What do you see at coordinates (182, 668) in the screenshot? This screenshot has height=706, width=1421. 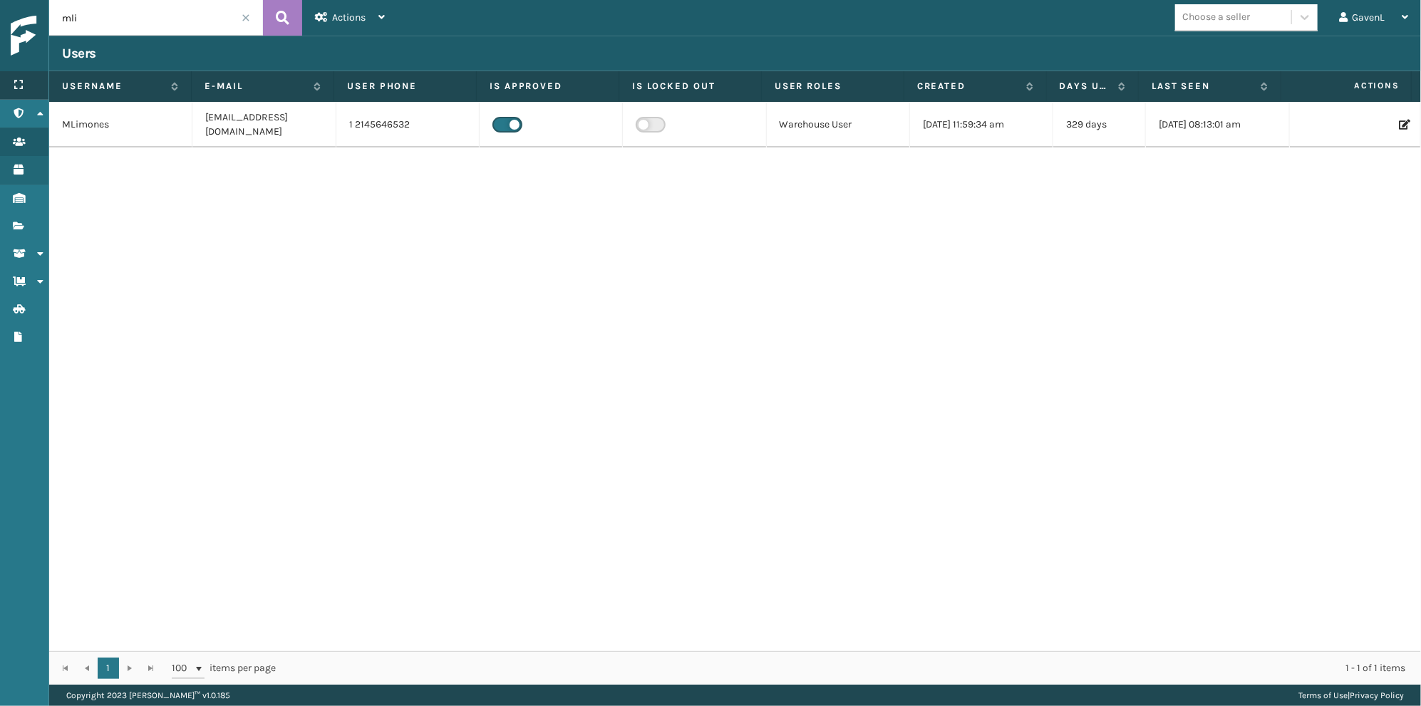 I see `span: 100` at bounding box center [182, 668].